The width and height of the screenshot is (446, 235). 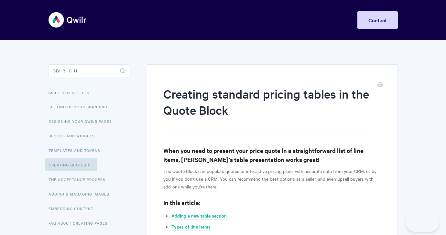 What do you see at coordinates (82, 121) in the screenshot?
I see `a: Designing Your Qwilr Pages` at bounding box center [82, 121].